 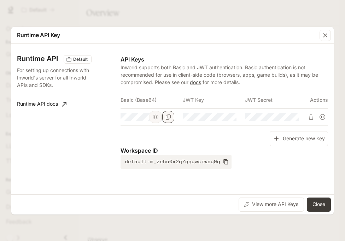 What do you see at coordinates (224, 150) in the screenshot?
I see `p: Workspace ID` at bounding box center [224, 150].